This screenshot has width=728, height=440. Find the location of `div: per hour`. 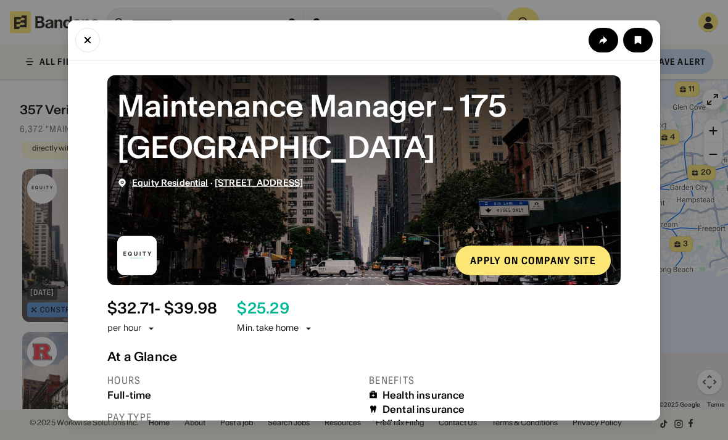

div: per hour is located at coordinates (124, 328).